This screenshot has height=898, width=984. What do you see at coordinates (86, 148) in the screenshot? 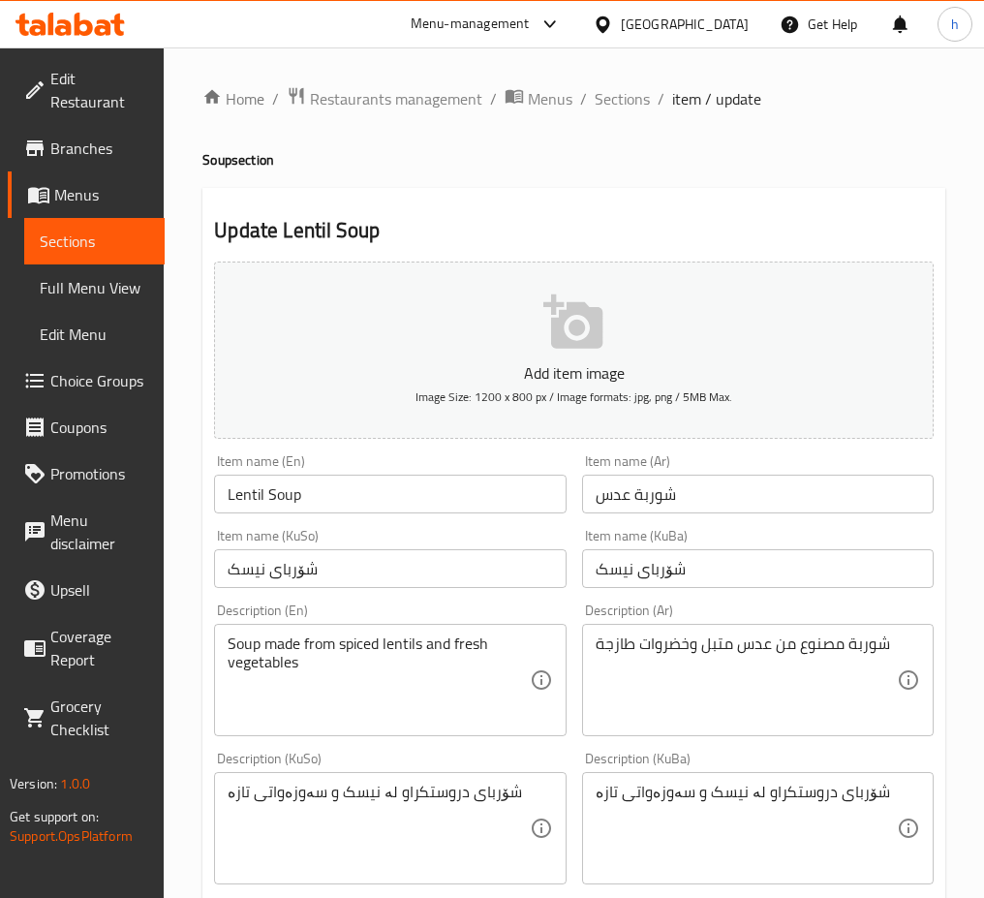
I see `a: Branches` at bounding box center [86, 148].